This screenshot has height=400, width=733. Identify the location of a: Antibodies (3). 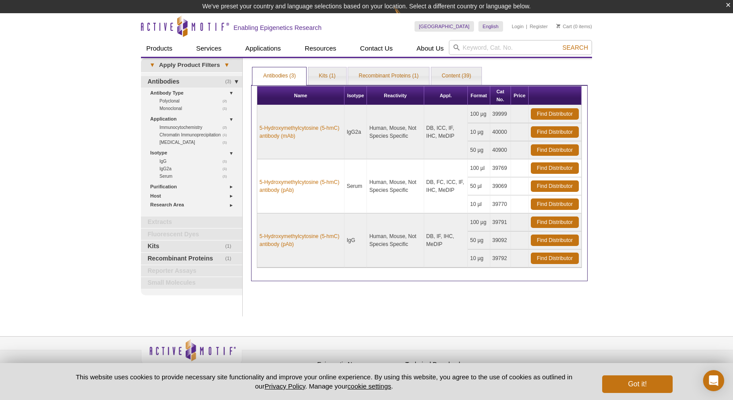
(279, 76).